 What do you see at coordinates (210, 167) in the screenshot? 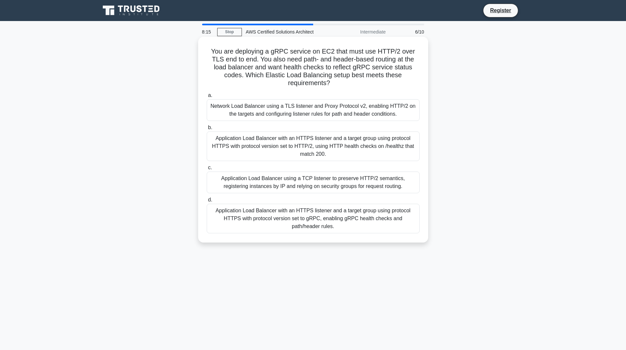
I see `span: c.` at bounding box center [210, 167].